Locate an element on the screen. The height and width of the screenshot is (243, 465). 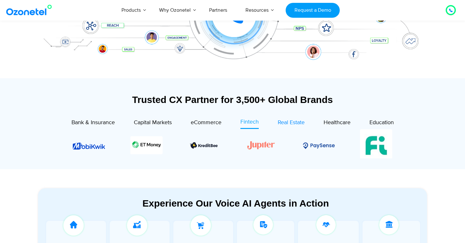
div: Trusted CX Partner for 3,500+ Global Brands is located at coordinates (233, 99).